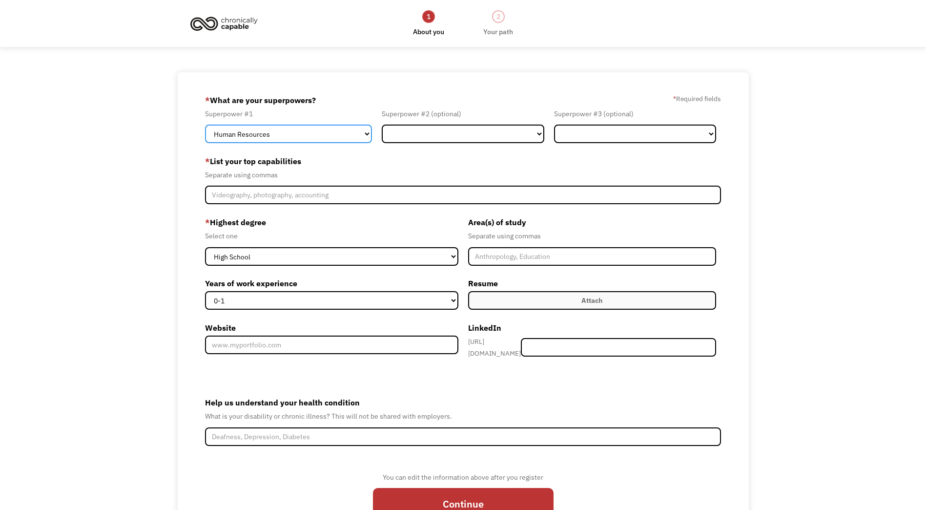  Describe the element at coordinates (331, 222) in the screenshot. I see `label: Highest degree` at that location.